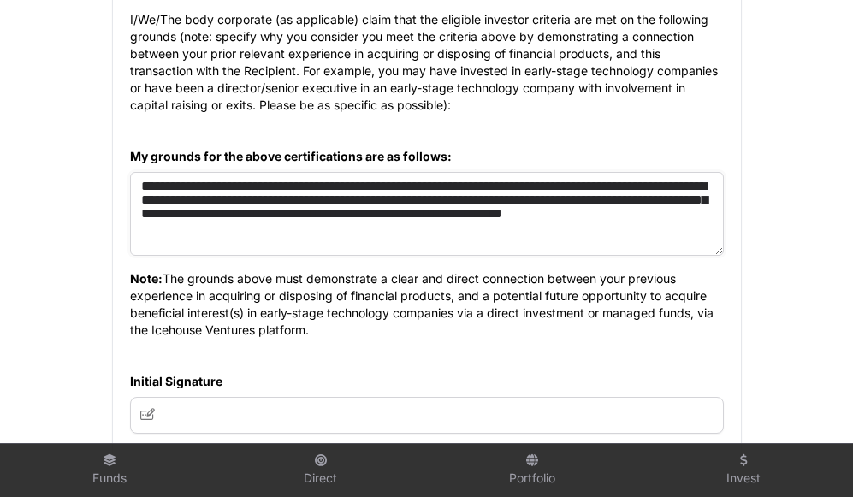  Describe the element at coordinates (427, 382) in the screenshot. I see `label: Initial Signature` at that location.